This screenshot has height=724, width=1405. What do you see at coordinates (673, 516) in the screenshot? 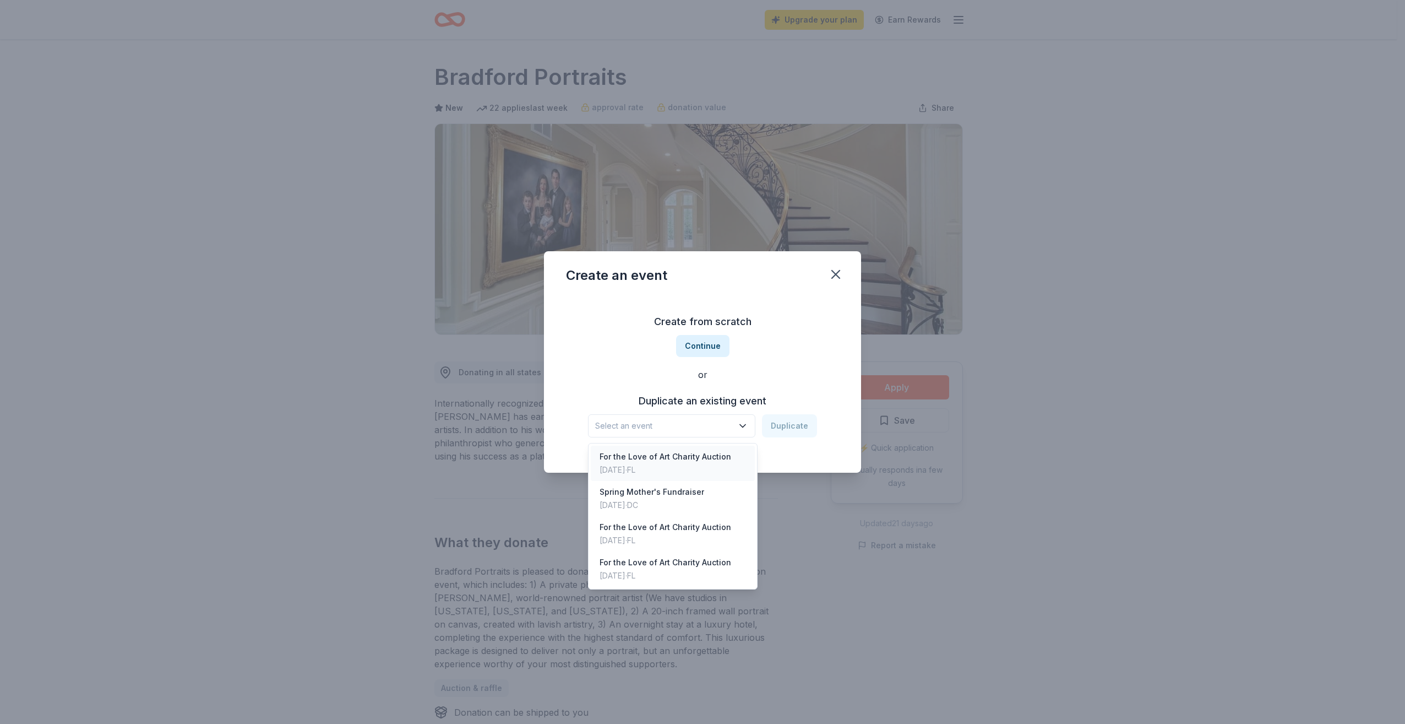
I see `div: Select an event` at bounding box center [673, 516].